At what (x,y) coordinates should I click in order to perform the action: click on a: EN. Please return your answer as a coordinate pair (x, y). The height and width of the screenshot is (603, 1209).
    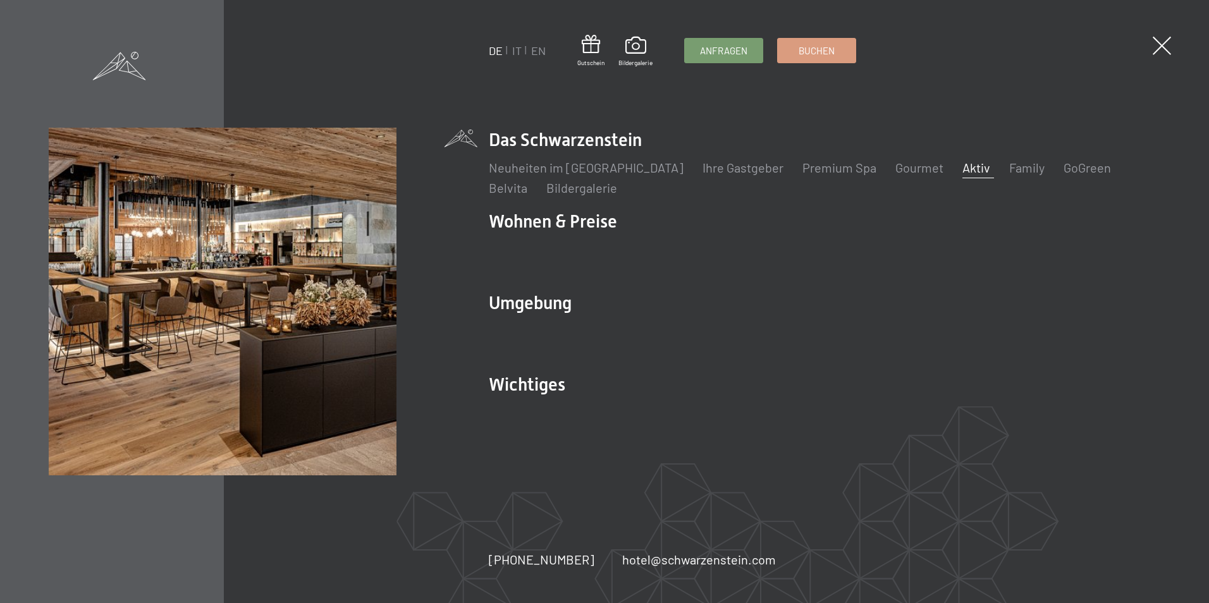
    Looking at the image, I should click on (538, 51).